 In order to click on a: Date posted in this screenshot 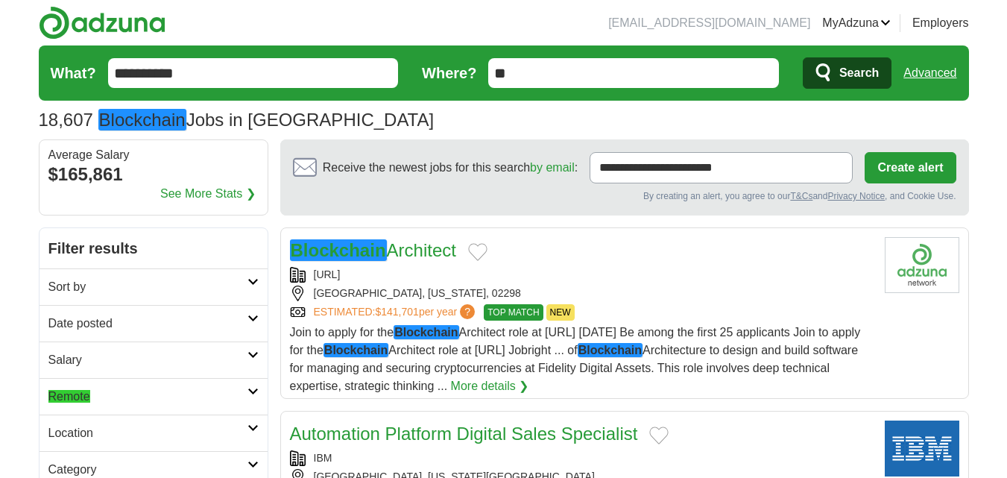, I will do `click(154, 323)`.